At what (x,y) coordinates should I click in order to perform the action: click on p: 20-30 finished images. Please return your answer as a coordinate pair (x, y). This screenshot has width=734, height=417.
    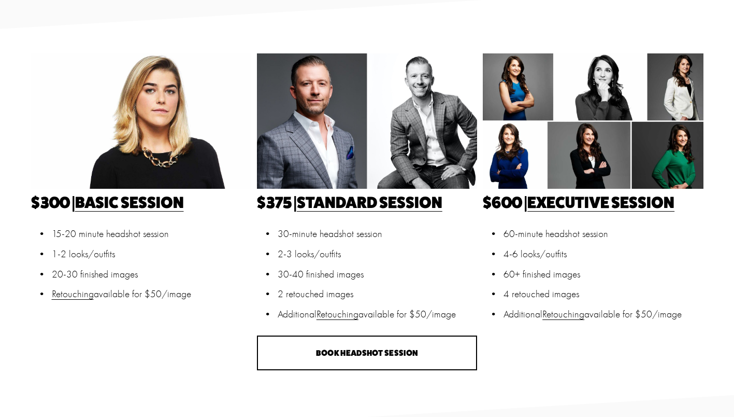
    Looking at the image, I should click on (151, 274).